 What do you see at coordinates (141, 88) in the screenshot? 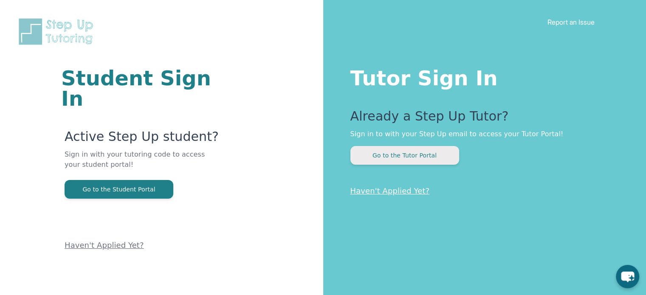
I see `h1: Student Sign In` at bounding box center [141, 88].